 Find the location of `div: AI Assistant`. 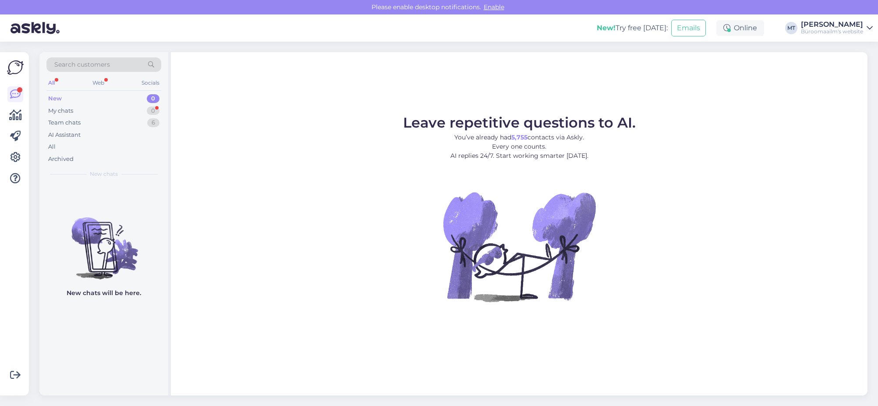

div: AI Assistant is located at coordinates (64, 135).